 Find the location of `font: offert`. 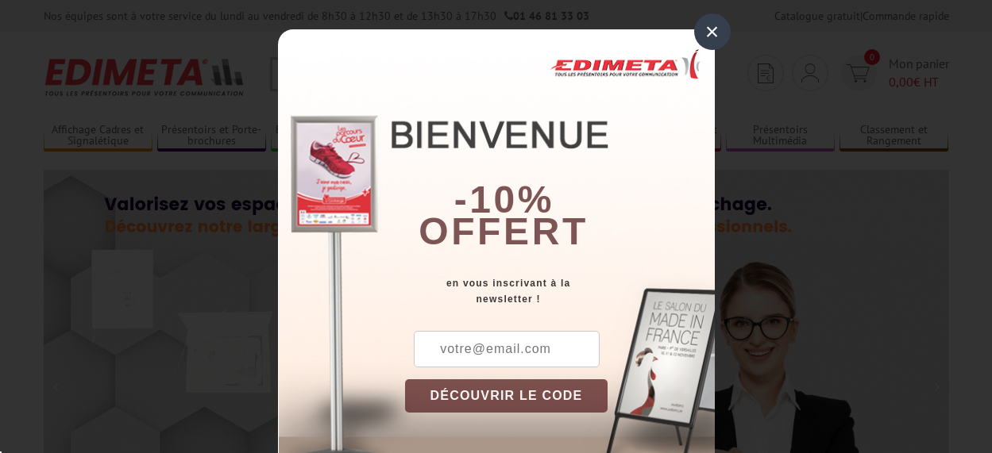

font: offert is located at coordinates (503, 231).